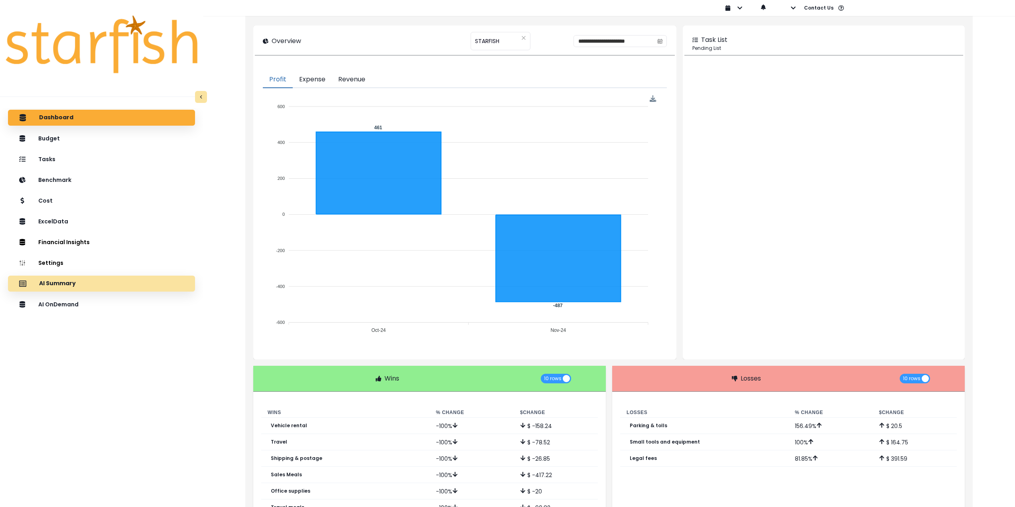  I want to click on tspan: -400, so click(280, 286).